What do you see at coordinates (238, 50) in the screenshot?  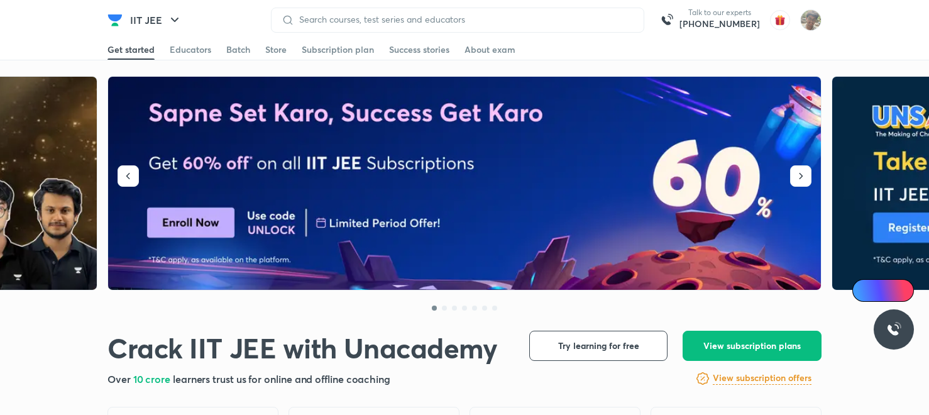 I see `div: Batch` at bounding box center [238, 50].